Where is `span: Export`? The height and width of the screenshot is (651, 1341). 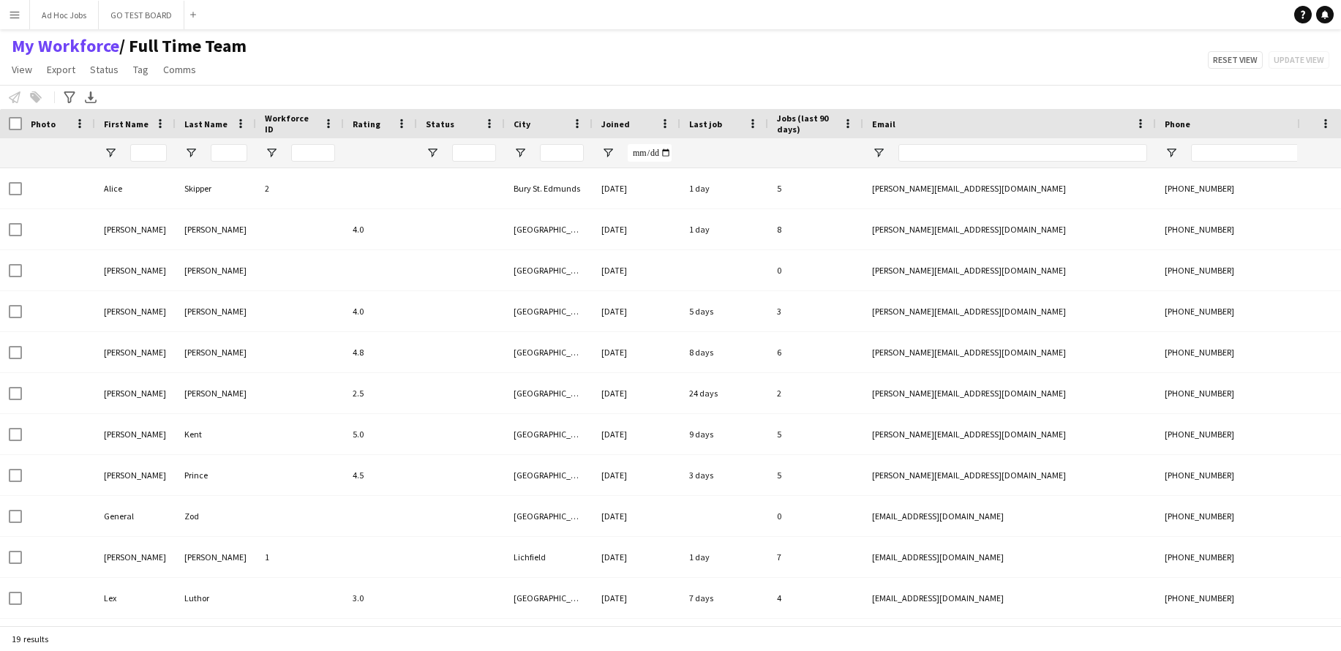
span: Export is located at coordinates (61, 69).